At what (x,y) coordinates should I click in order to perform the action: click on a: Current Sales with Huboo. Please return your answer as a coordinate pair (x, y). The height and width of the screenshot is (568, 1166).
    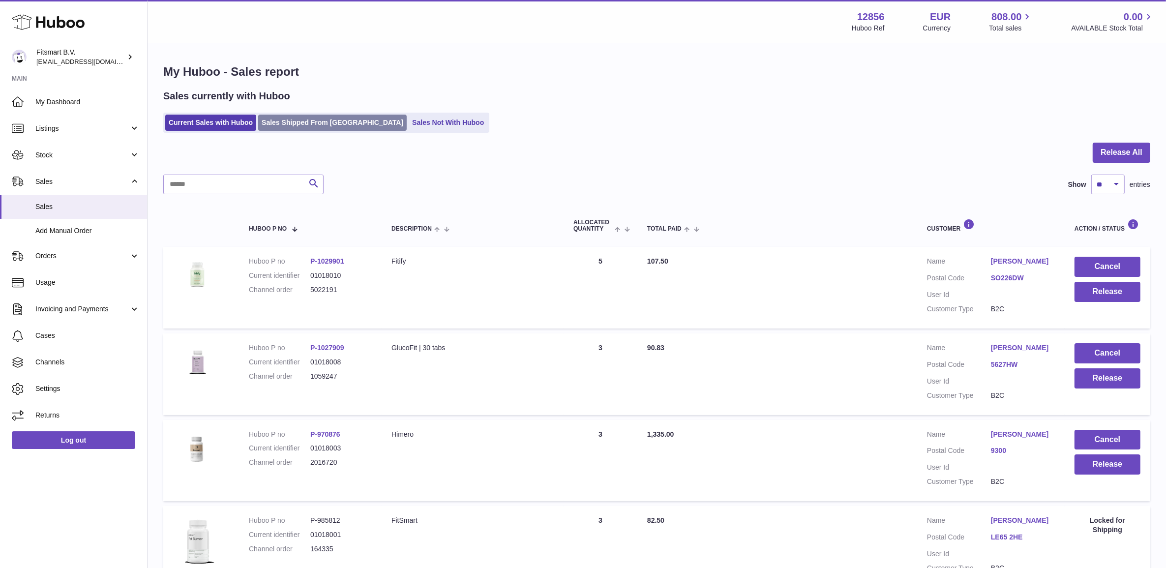
    Looking at the image, I should click on (211, 122).